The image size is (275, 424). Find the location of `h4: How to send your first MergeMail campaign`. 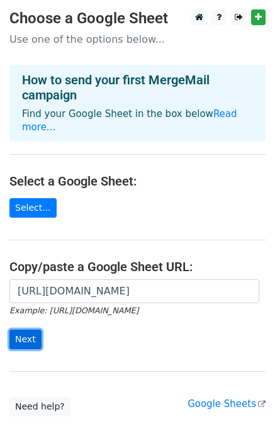

h4: How to send your first MergeMail campaign is located at coordinates (137, 87).